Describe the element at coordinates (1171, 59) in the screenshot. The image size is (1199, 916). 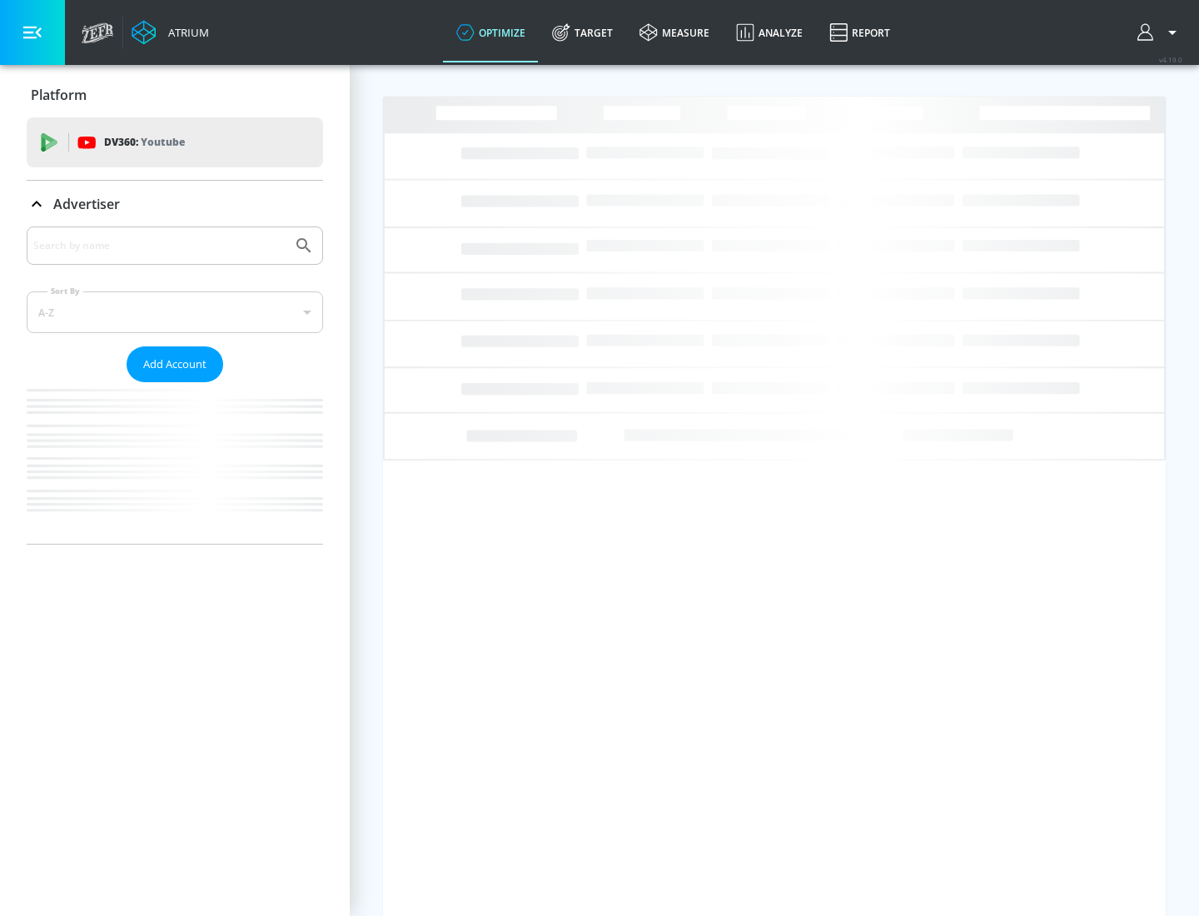
I see `span: v 4.19.0` at that location.